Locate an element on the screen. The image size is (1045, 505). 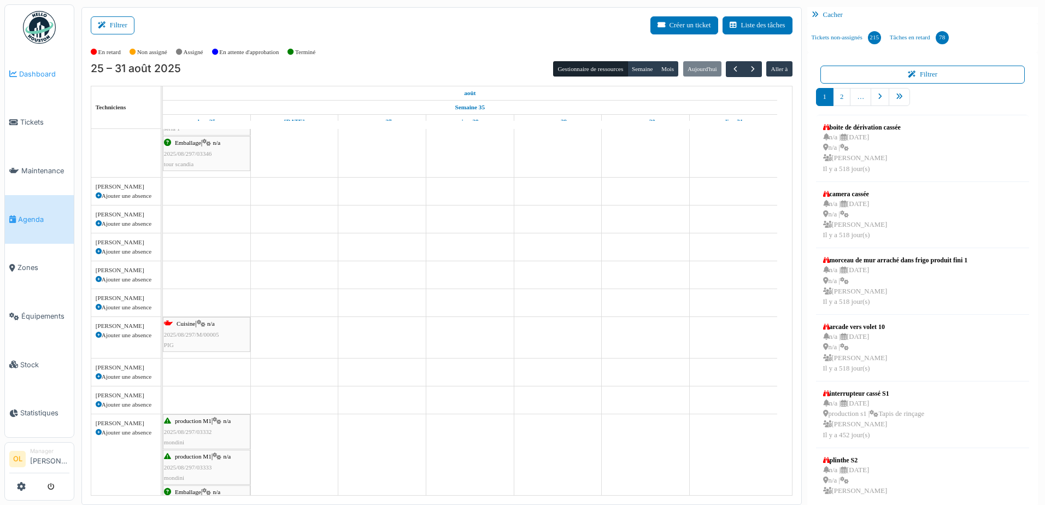
a: 27 août 2025 is located at coordinates (382, 121).